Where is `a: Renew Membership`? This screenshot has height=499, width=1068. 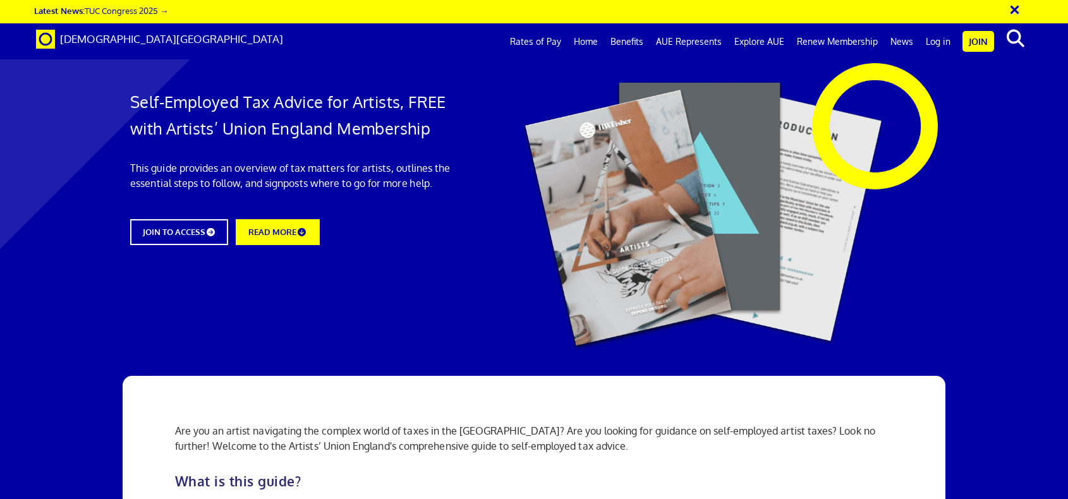 a: Renew Membership is located at coordinates (837, 42).